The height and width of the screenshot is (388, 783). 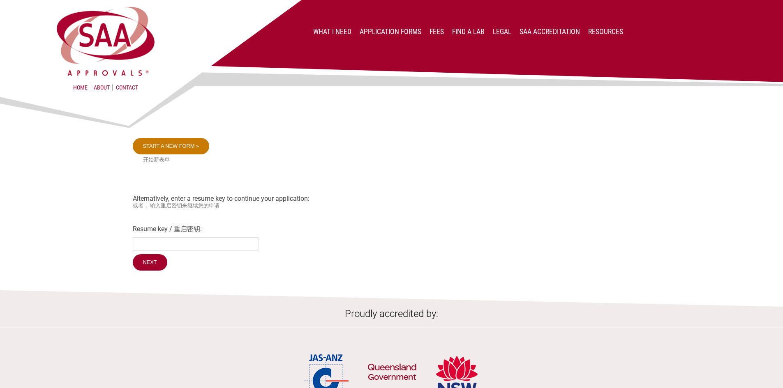 I want to click on label: Resume key / 重启密钥:, so click(x=392, y=229).